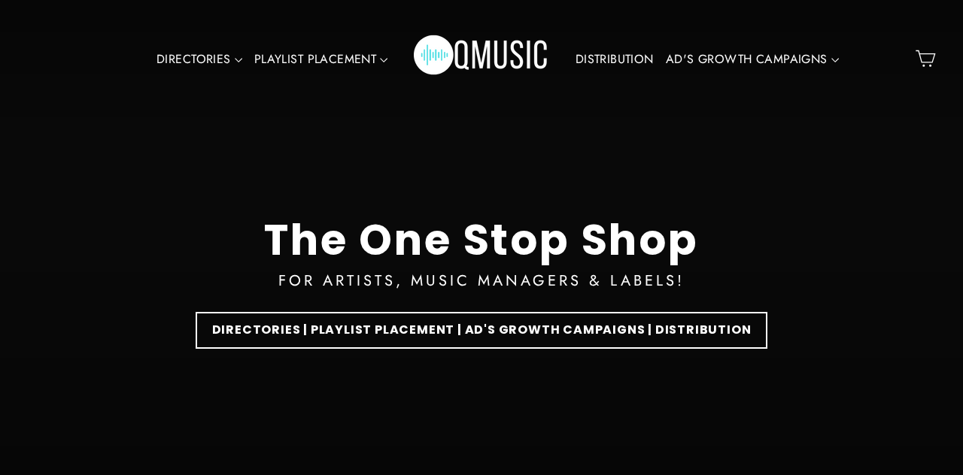 This screenshot has width=963, height=475. Describe the element at coordinates (481, 330) in the screenshot. I see `a: DIRECTORIES | PLAYLIST PLACEMENT | AD'S GROWTH CAMPAIGNS | DISTRIBUTION` at that location.